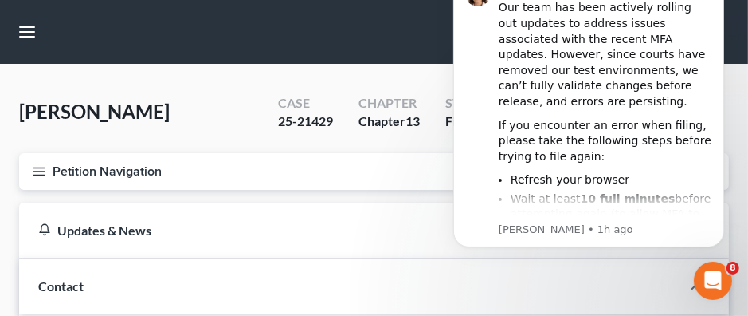  Describe the element at coordinates (61, 285) in the screenshot. I see `span: Contact` at that location.